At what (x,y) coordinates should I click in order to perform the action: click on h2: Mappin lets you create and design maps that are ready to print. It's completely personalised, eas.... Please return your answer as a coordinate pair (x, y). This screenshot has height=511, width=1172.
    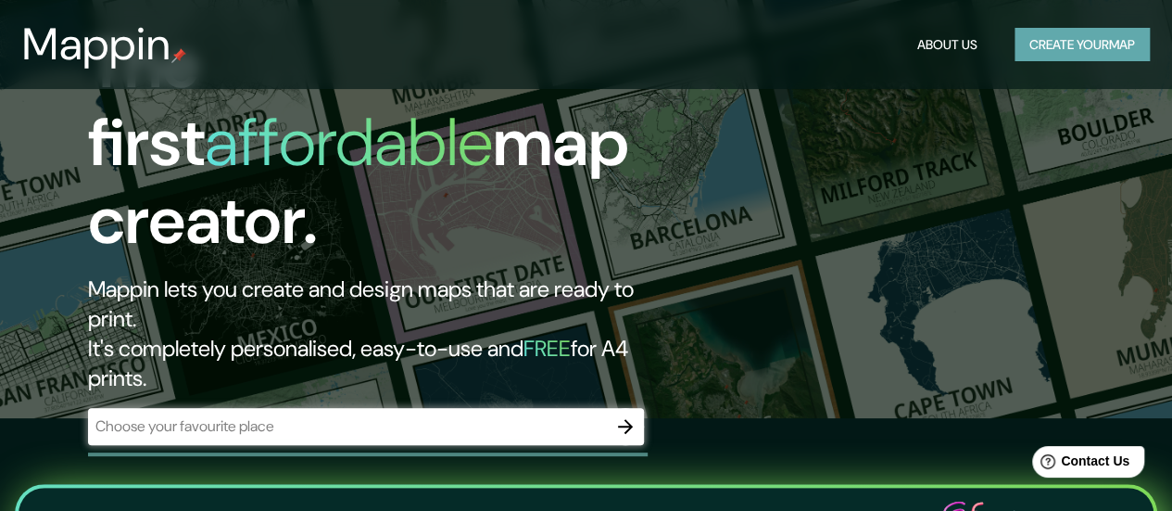
    Looking at the image, I should click on (381, 334).